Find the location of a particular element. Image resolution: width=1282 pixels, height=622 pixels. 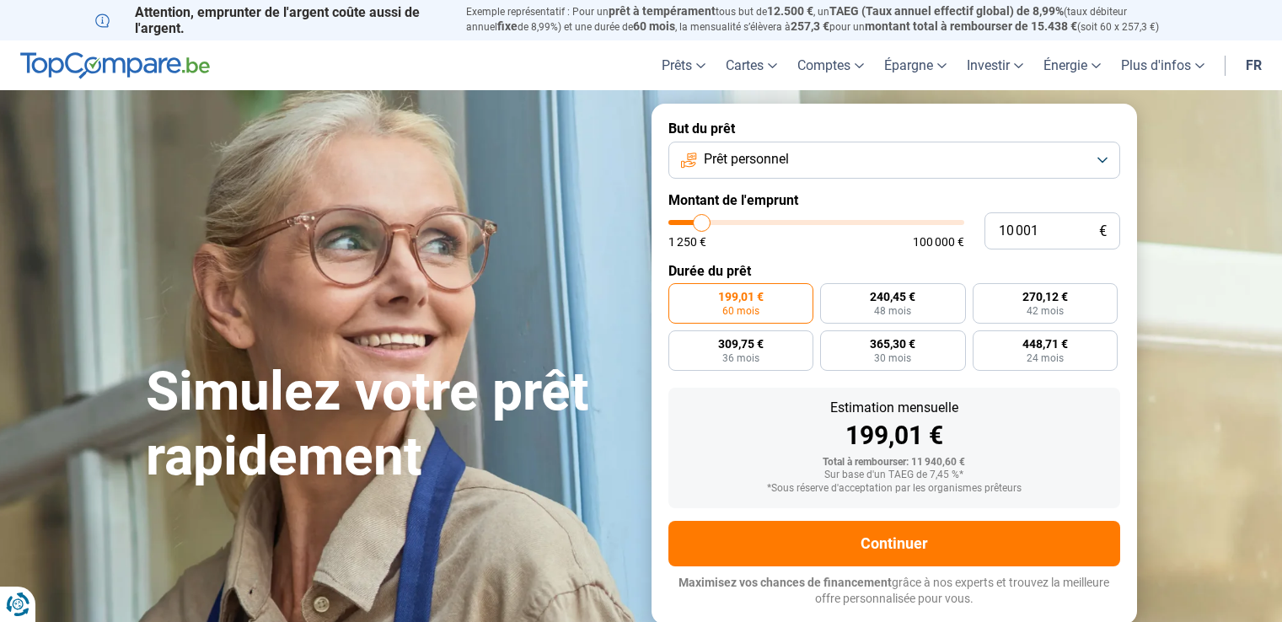

label: Durée du prêt is located at coordinates (894, 271).